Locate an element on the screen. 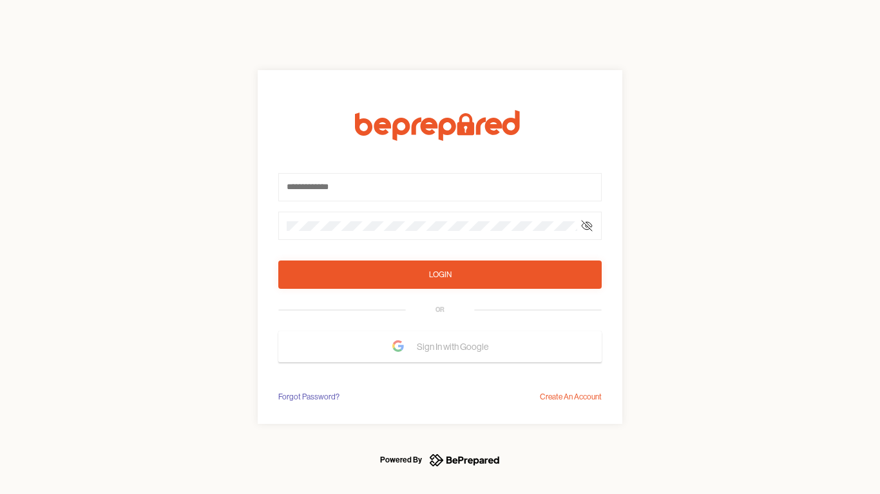 This screenshot has height=494, width=880. div: Forgot Password? is located at coordinates (308, 397).